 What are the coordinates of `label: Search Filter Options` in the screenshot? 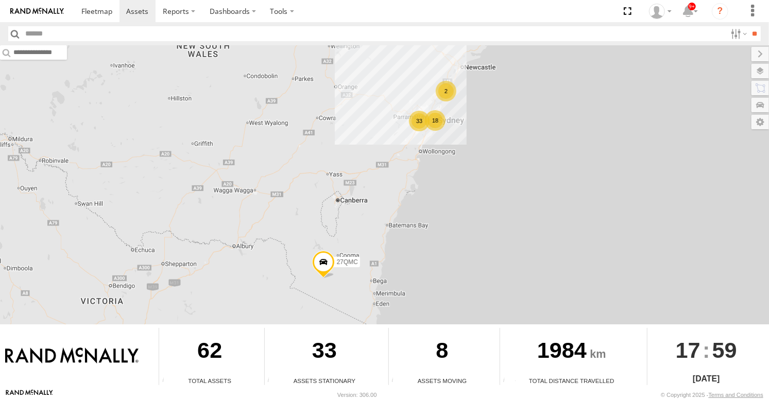 It's located at (738, 34).